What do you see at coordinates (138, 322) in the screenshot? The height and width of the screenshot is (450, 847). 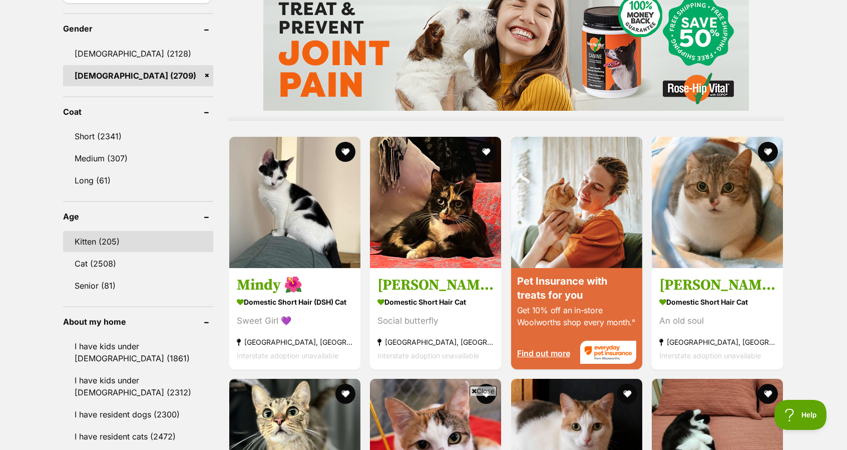 I see `header: About my home` at bounding box center [138, 322].